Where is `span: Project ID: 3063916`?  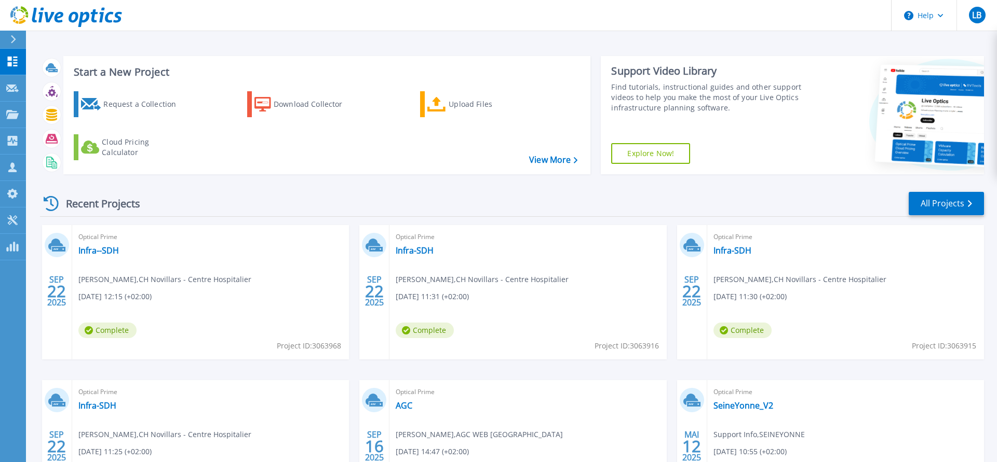 span: Project ID: 3063916 is located at coordinates (627, 346).